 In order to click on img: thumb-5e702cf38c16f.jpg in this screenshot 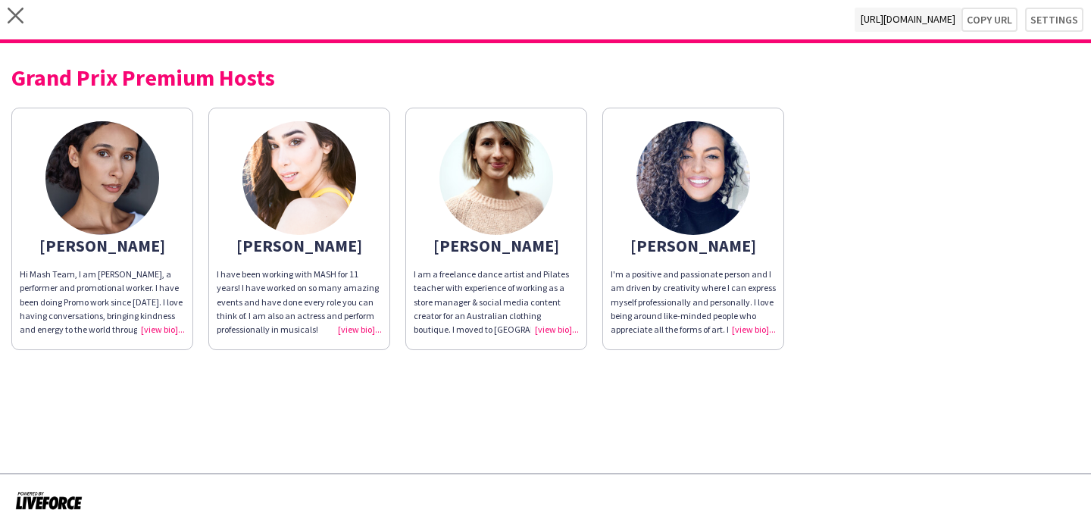, I will do `click(496, 178)`.